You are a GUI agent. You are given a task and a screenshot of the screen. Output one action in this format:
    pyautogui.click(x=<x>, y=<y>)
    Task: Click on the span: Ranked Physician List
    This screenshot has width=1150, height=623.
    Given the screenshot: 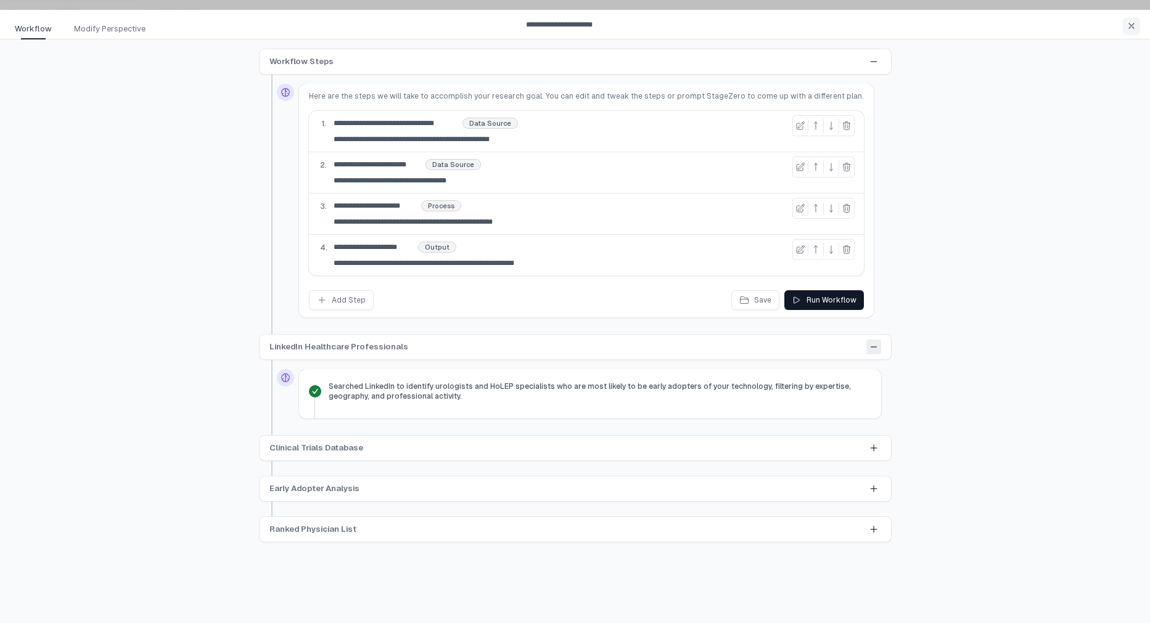 What is the action you would take?
    pyautogui.click(x=313, y=530)
    